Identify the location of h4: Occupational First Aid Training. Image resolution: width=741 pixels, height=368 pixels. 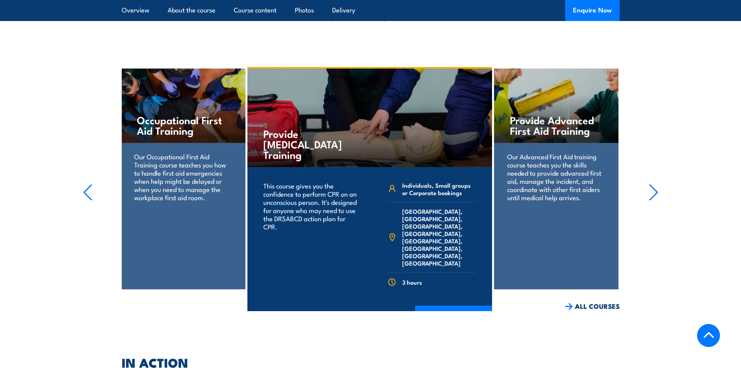
(183, 125).